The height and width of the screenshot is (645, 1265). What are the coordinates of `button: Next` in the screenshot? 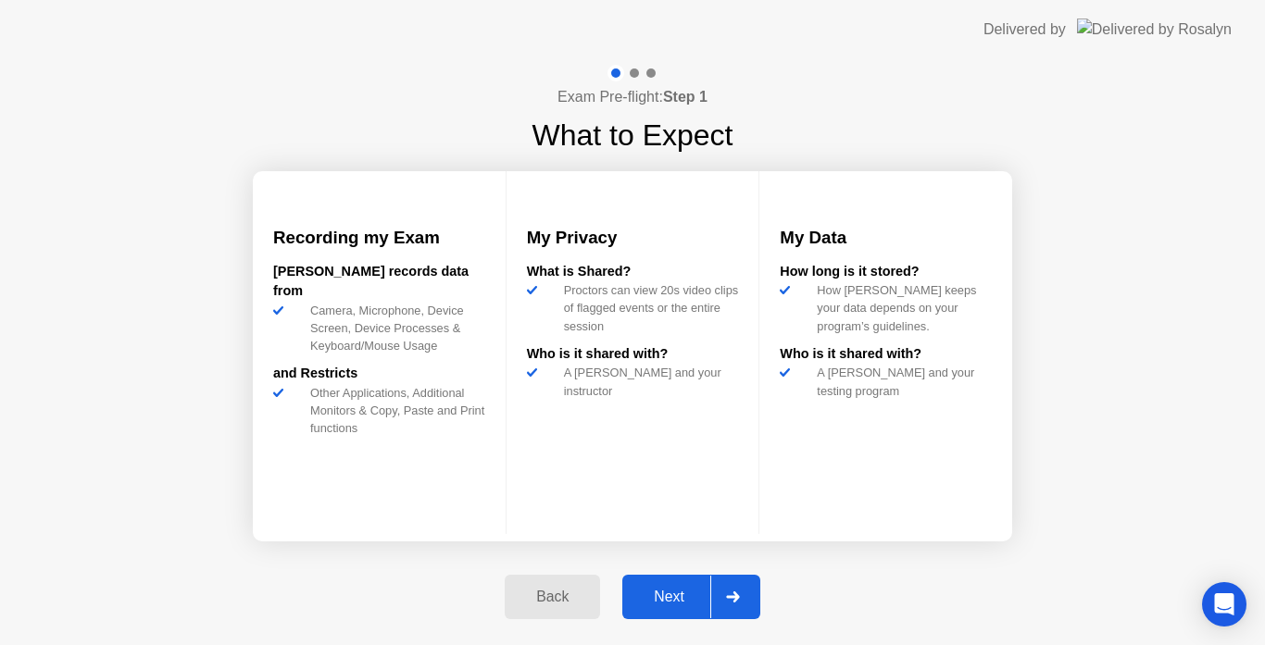 It's located at (691, 597).